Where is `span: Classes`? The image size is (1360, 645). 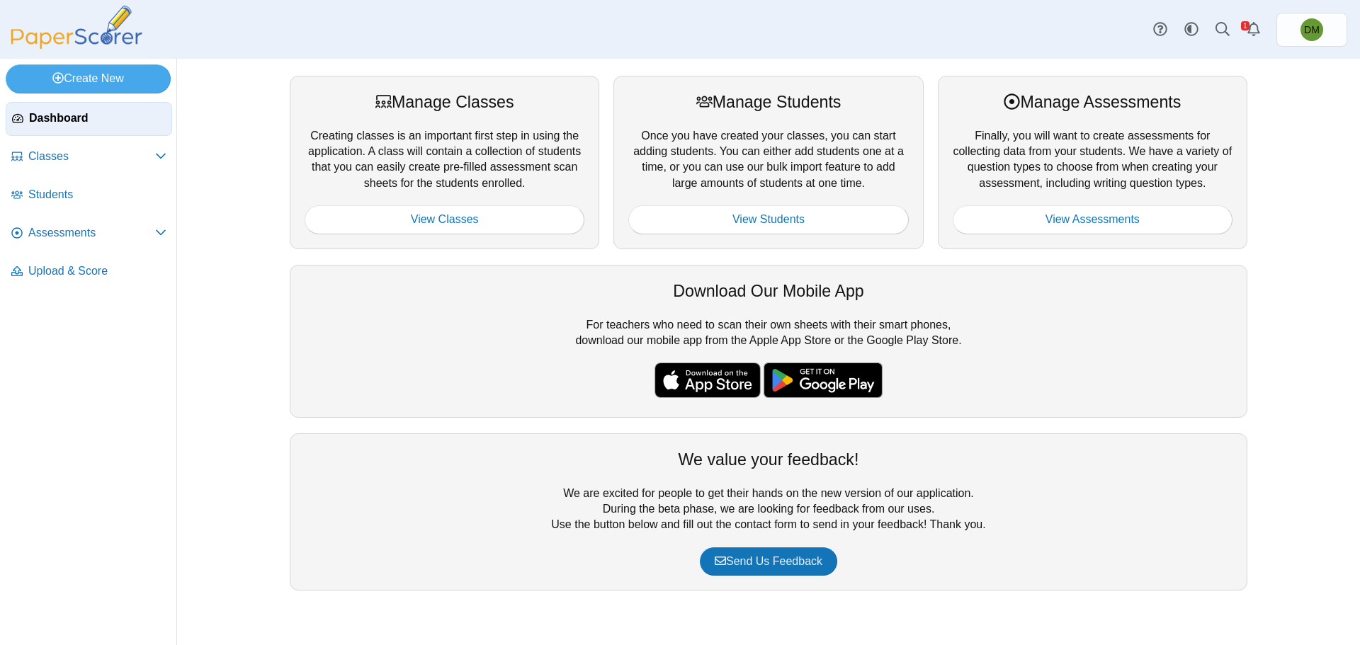 span: Classes is located at coordinates (91, 157).